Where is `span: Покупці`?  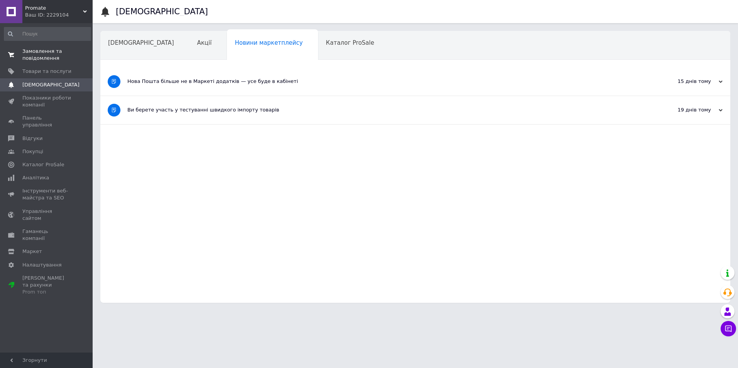
span: Покупці is located at coordinates (33, 152).